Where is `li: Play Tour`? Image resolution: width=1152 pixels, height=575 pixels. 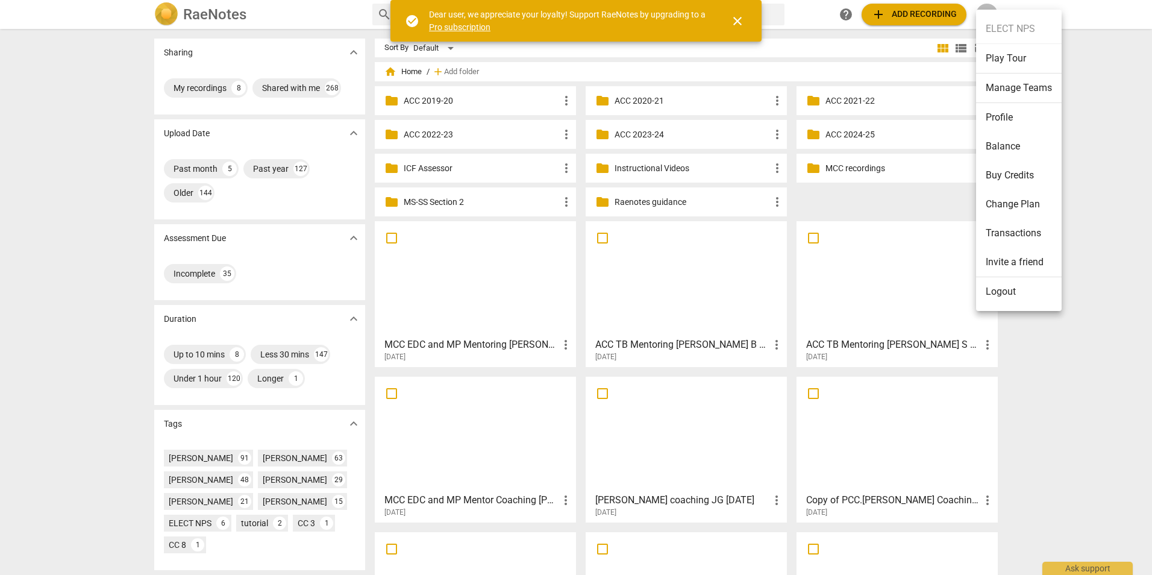
li: Play Tour is located at coordinates (1019, 58).